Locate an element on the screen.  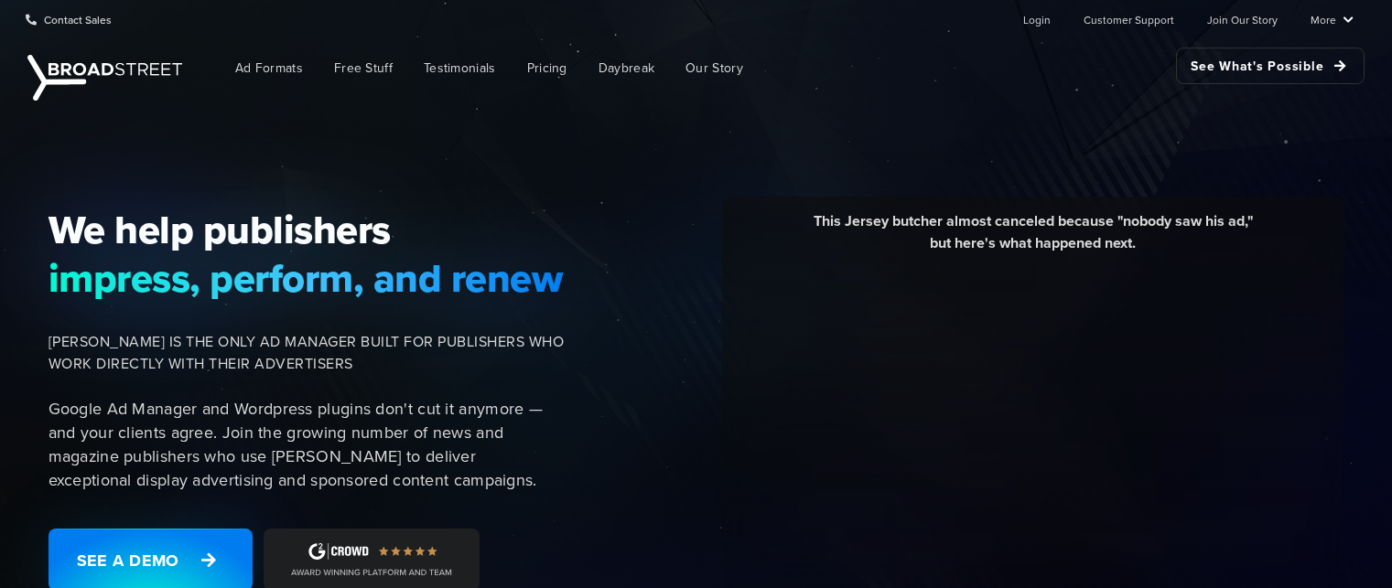
span: We help publishers is located at coordinates (307, 230).